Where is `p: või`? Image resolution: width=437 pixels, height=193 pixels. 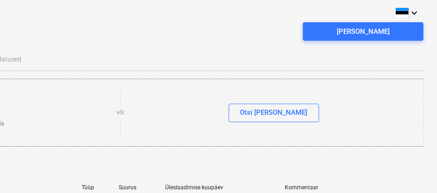 p: või is located at coordinates (120, 113).